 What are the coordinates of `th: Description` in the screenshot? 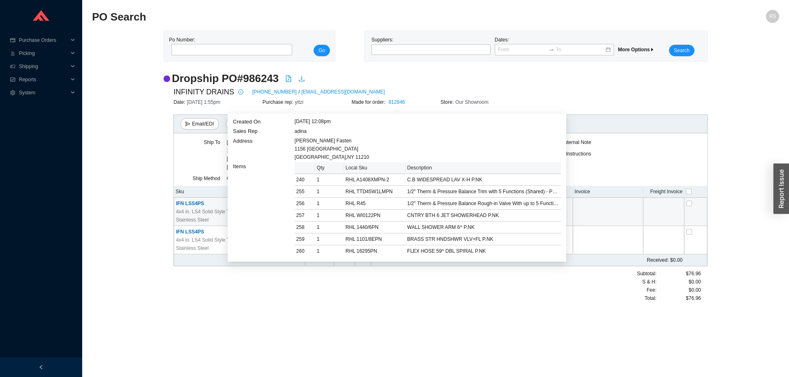 It's located at (483, 168).